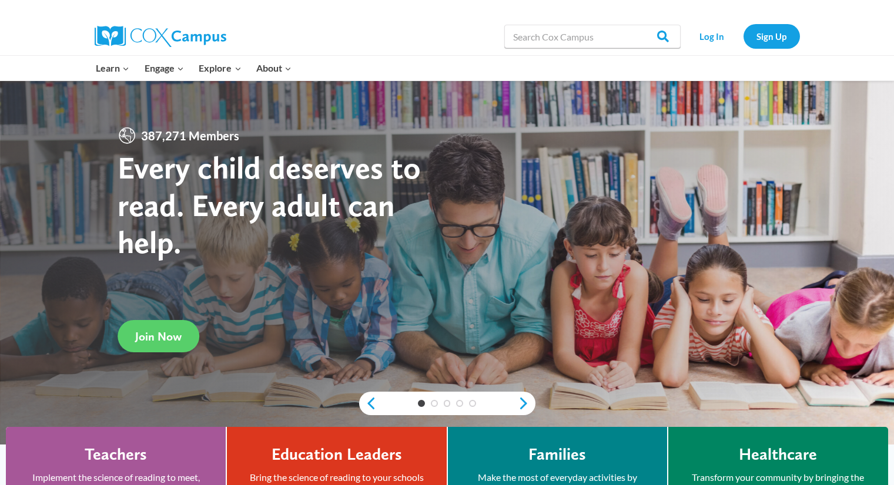 The width and height of the screenshot is (894, 485). What do you see at coordinates (421, 404) in the screenshot?
I see `a: 1` at bounding box center [421, 404].